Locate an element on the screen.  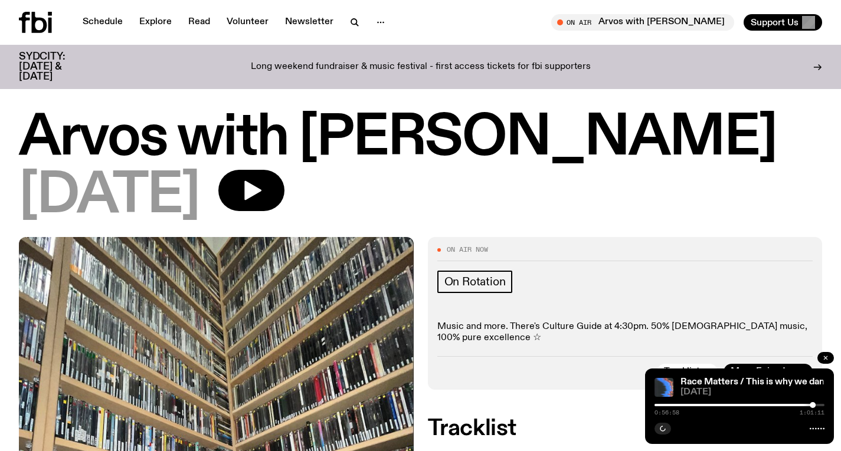
a: Newsletter is located at coordinates (309, 22).